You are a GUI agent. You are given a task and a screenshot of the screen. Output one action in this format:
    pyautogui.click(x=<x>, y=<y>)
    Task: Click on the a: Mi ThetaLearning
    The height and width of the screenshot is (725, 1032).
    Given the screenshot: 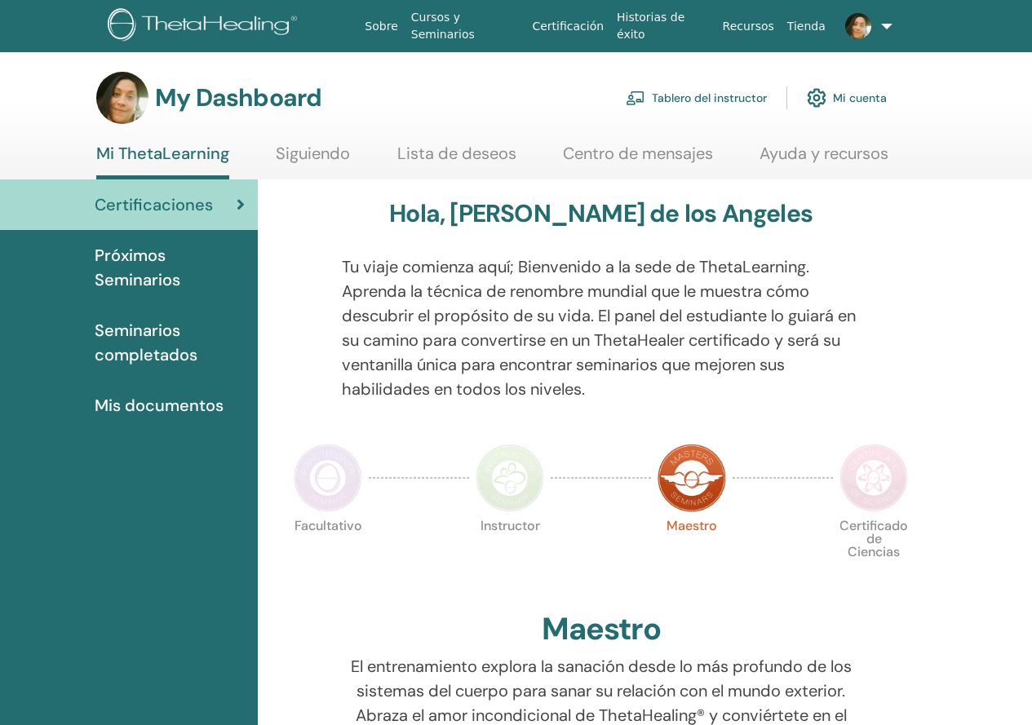 What is the action you would take?
    pyautogui.click(x=162, y=161)
    